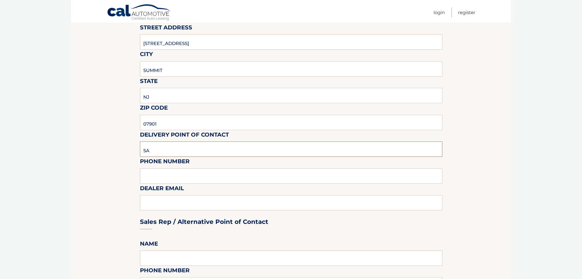 Image resolution: width=582 pixels, height=279 pixels. I want to click on a: Login, so click(439, 12).